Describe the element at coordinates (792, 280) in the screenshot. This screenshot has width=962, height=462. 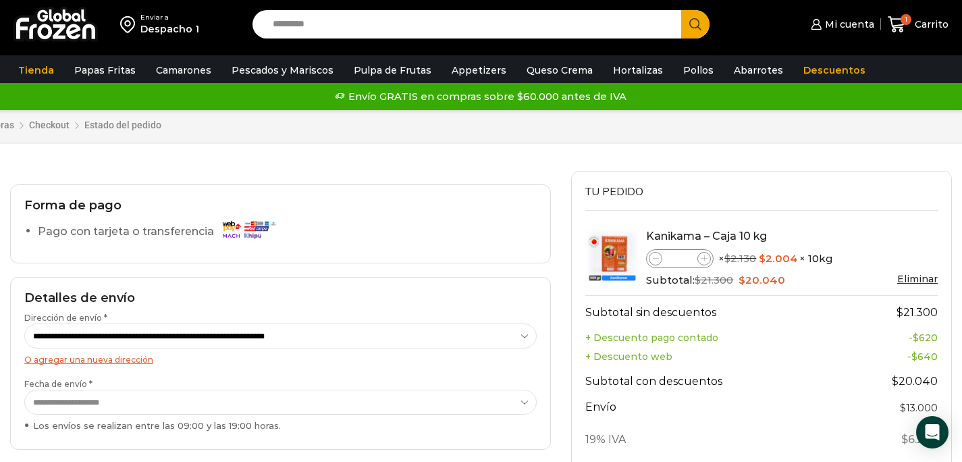
I see `div: Subtotal:` at that location.